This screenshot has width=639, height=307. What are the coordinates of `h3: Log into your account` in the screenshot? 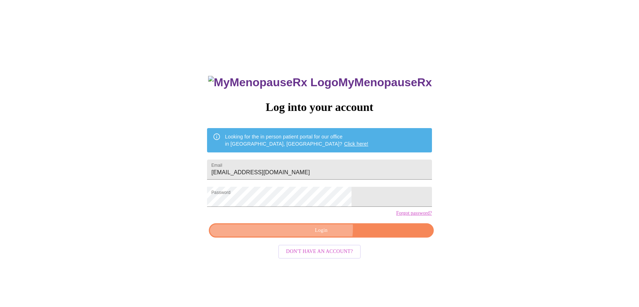 It's located at (319, 107).